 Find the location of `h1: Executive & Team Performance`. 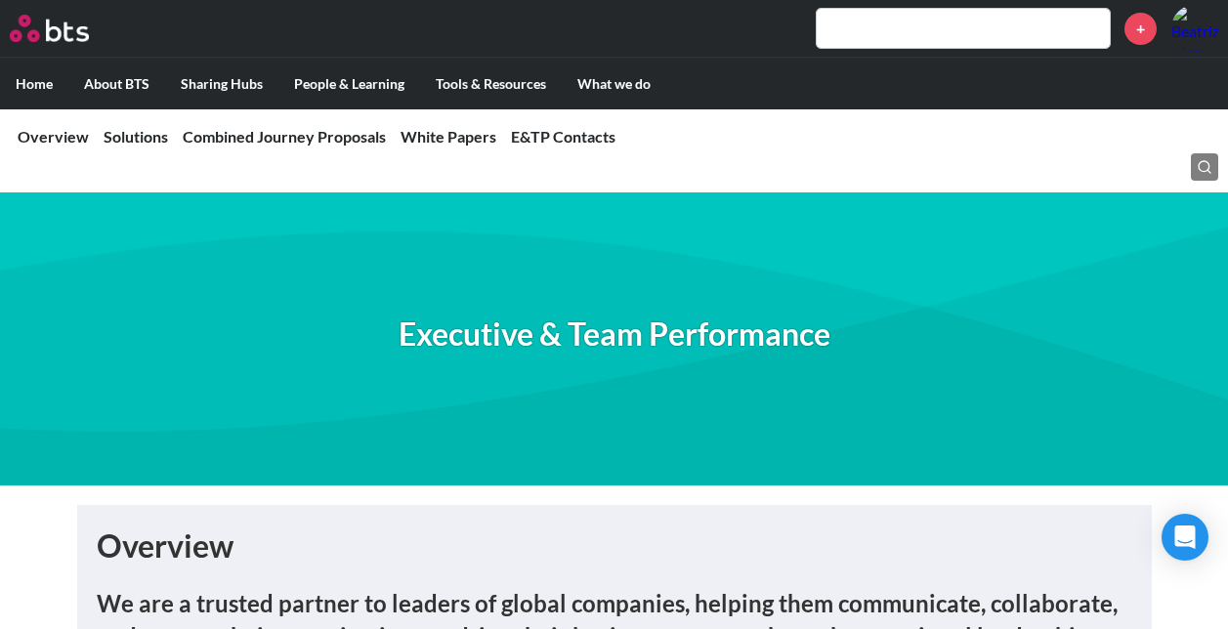

h1: Executive & Team Performance is located at coordinates (614, 334).